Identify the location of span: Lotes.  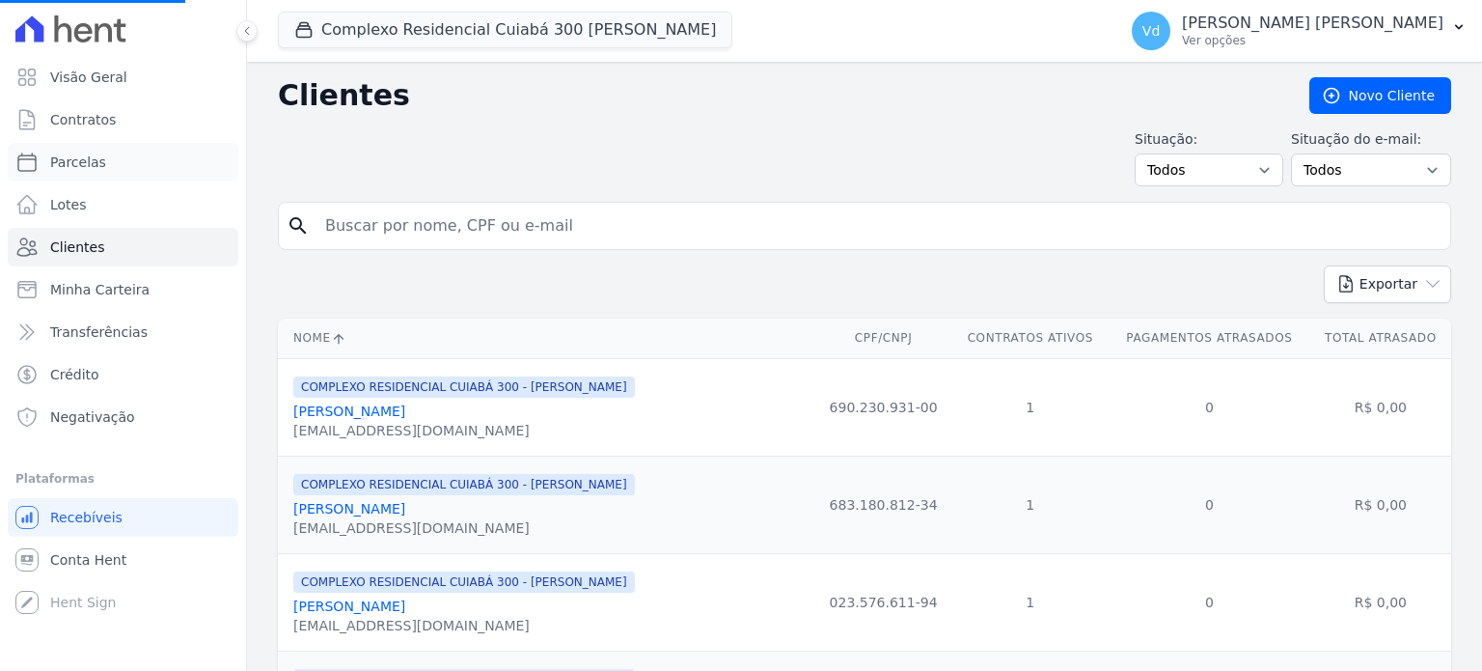
(69, 205).